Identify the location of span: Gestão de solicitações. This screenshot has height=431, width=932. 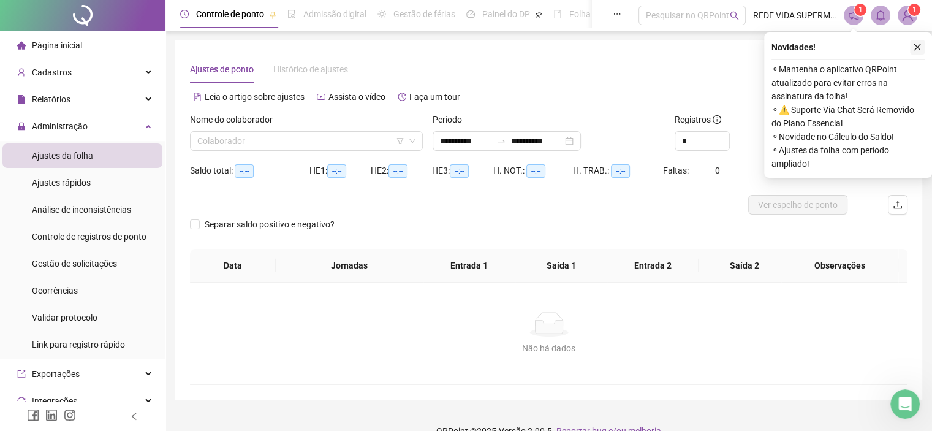
(74, 264).